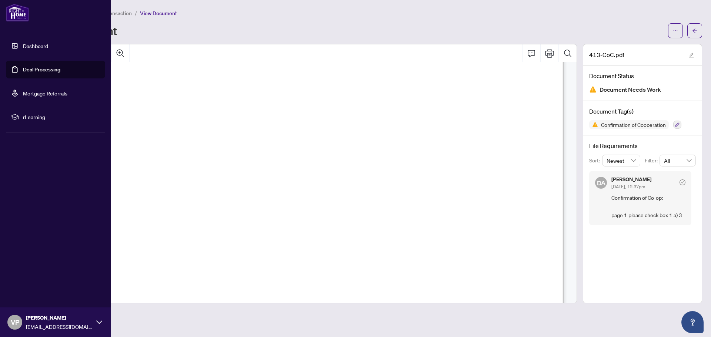  What do you see at coordinates (652, 161) in the screenshot?
I see `p: Filter:` at bounding box center [652, 161].